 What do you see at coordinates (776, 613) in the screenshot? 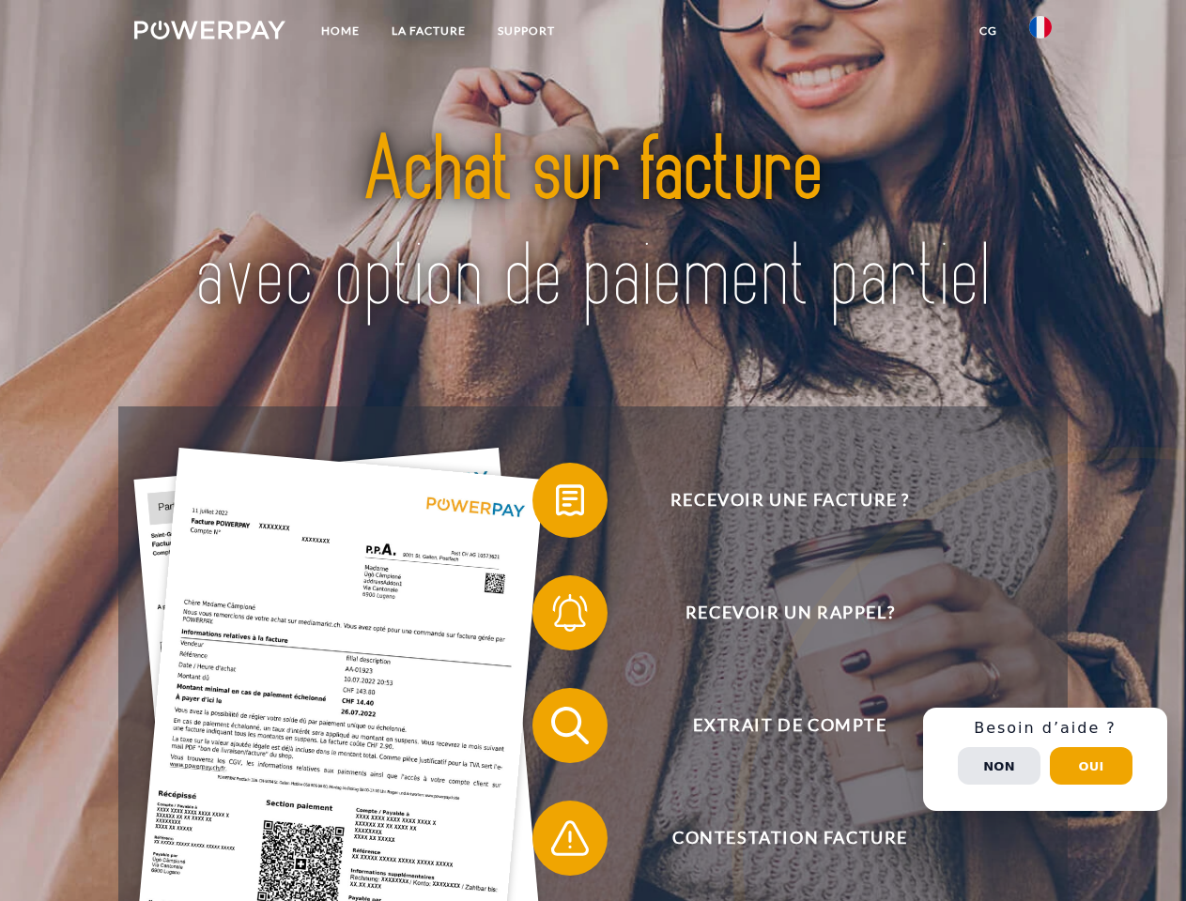
I see `a: Recevoir un rappel?` at bounding box center [776, 613].